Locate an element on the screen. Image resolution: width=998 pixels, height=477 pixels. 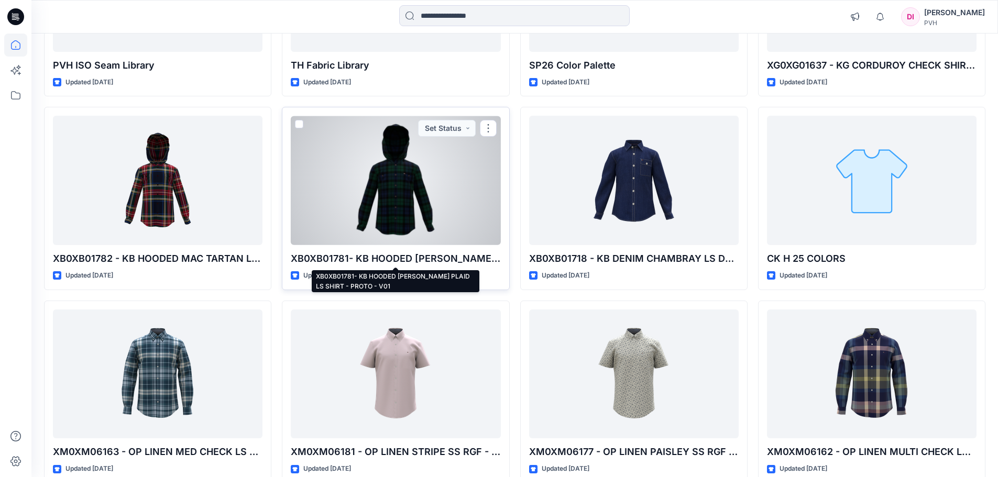
p: XB0XB01782 - KB HOODED MAC TARTAN LS SHIRT - PROTO - V01 is located at coordinates (158, 259).